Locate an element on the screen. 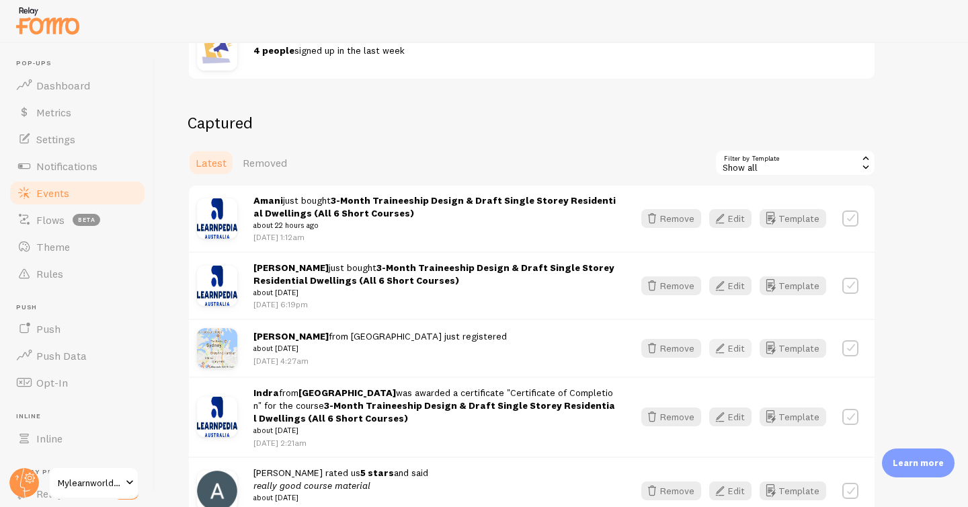  img: shoutout.jpg is located at coordinates (217, 50).